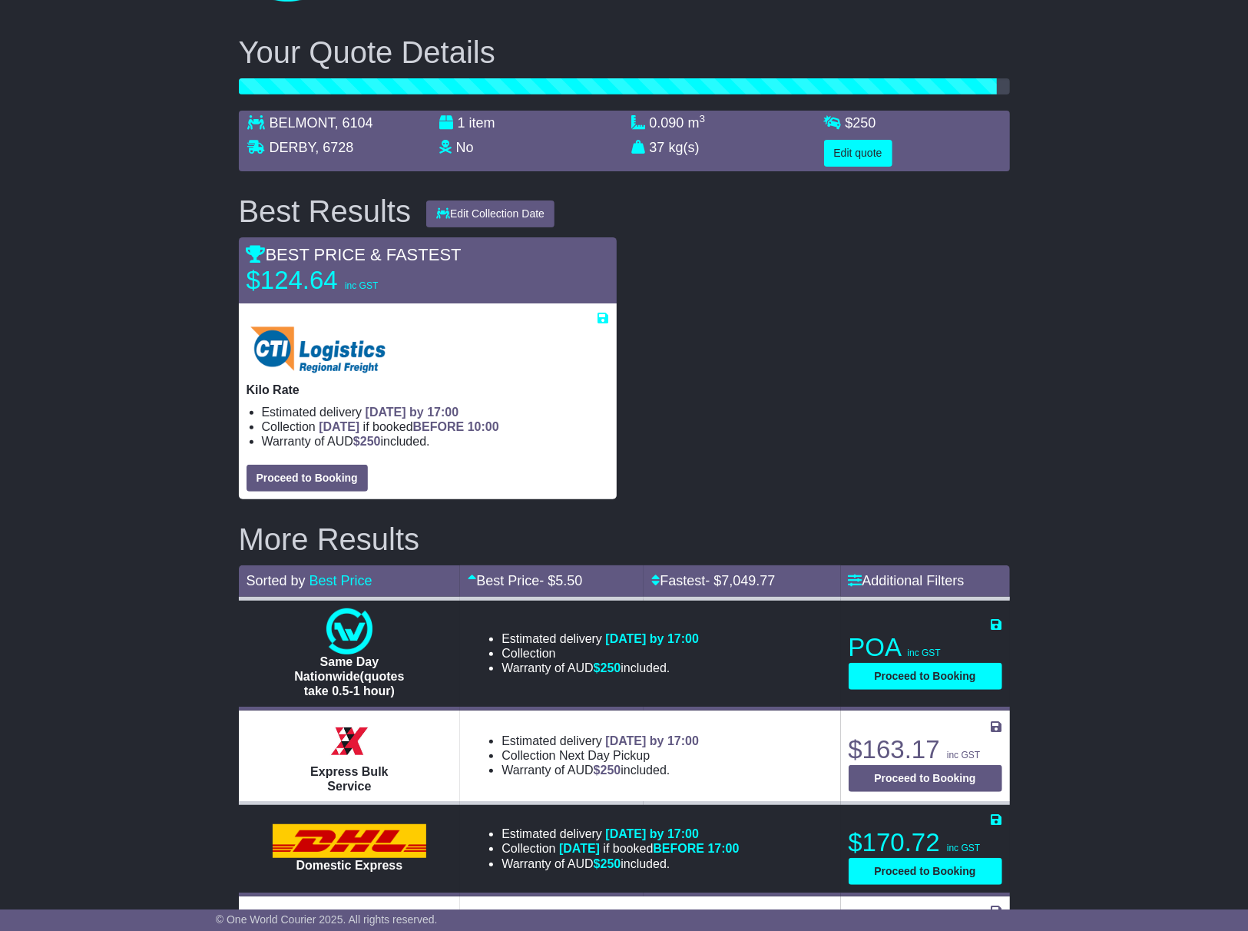 This screenshot has width=1248, height=931. Describe the element at coordinates (293, 147) in the screenshot. I see `span: DERBY` at that location.